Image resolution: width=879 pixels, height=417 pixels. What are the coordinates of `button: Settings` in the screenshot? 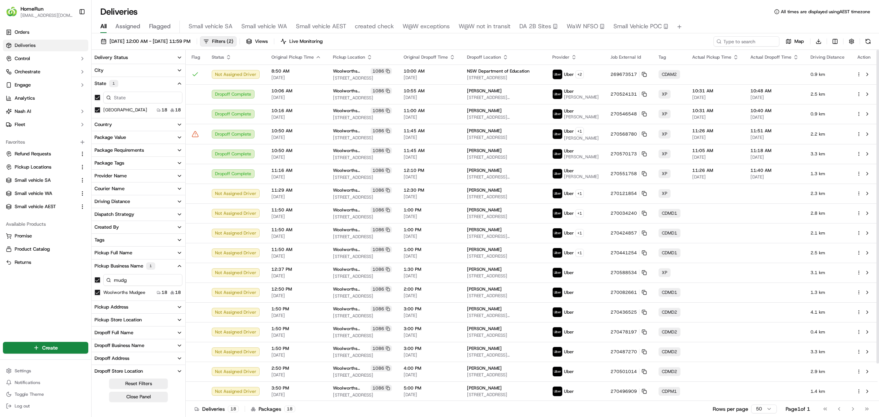 It's located at (45, 371).